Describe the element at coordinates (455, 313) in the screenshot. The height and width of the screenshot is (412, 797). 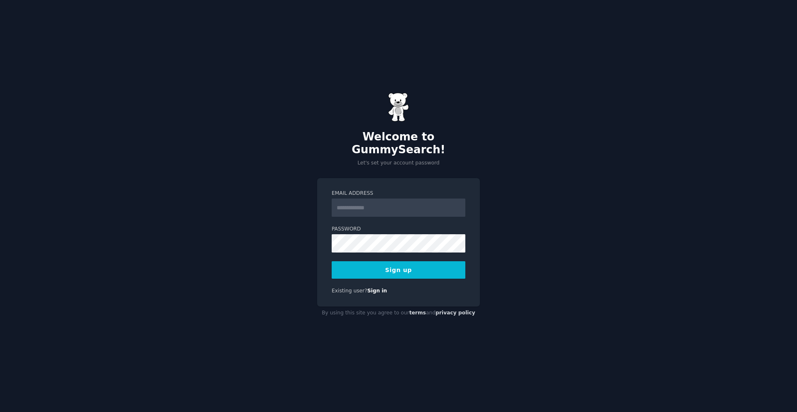
I see `a: privacy policy` at that location.